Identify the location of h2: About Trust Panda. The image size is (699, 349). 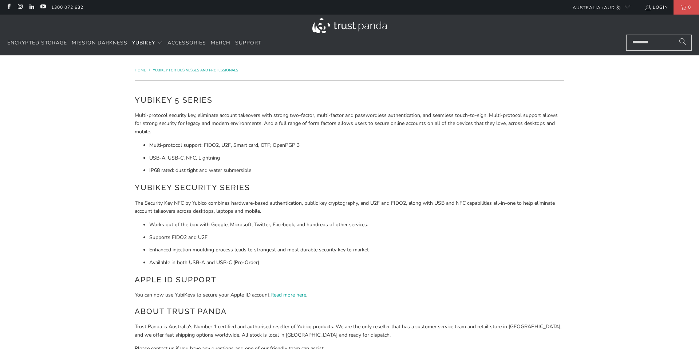
(350, 311).